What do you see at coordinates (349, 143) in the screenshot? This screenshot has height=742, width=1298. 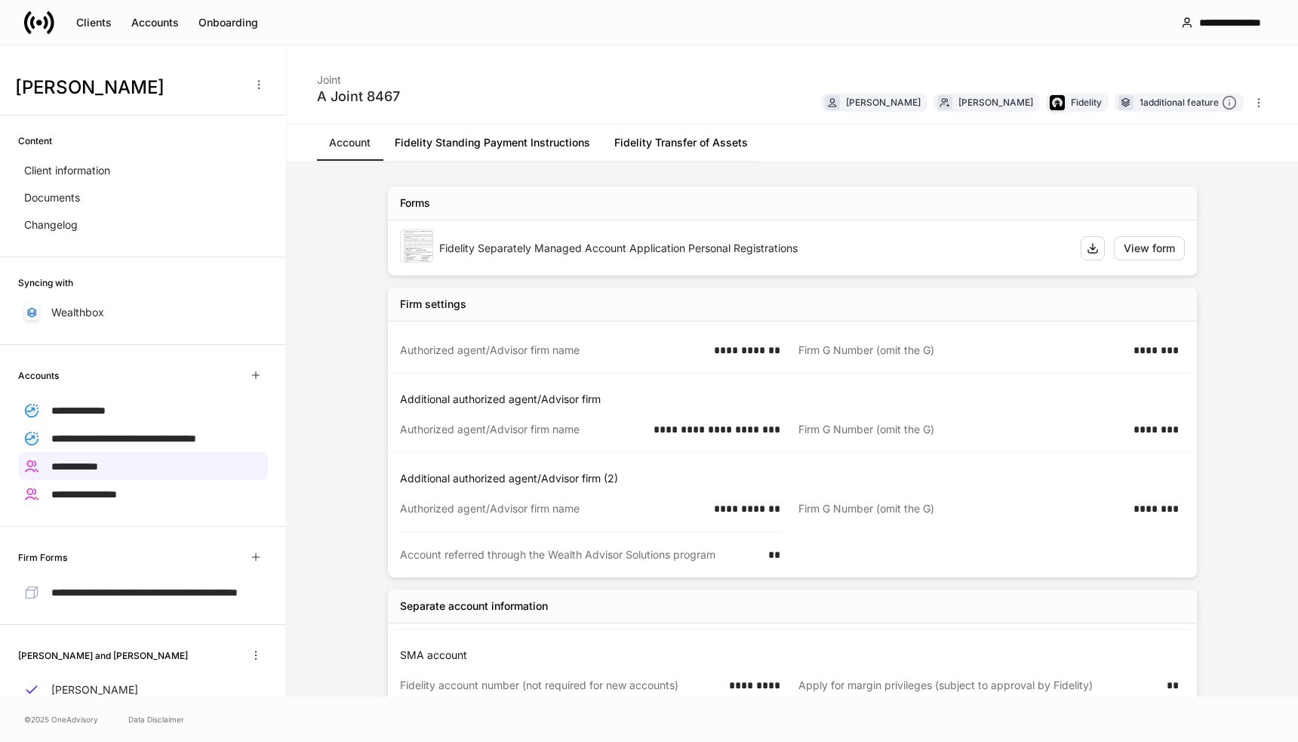 I see `a: Account` at bounding box center [349, 143].